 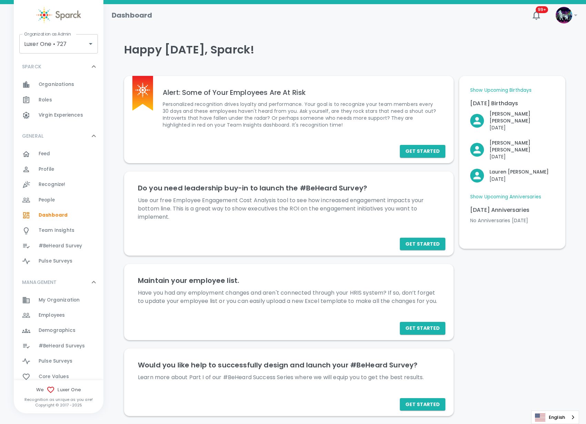 I want to click on a: Employees, so click(x=59, y=315).